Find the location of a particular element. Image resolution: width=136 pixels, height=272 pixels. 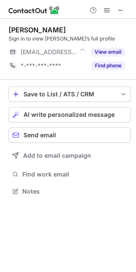

span: Notes is located at coordinates (75, 191).